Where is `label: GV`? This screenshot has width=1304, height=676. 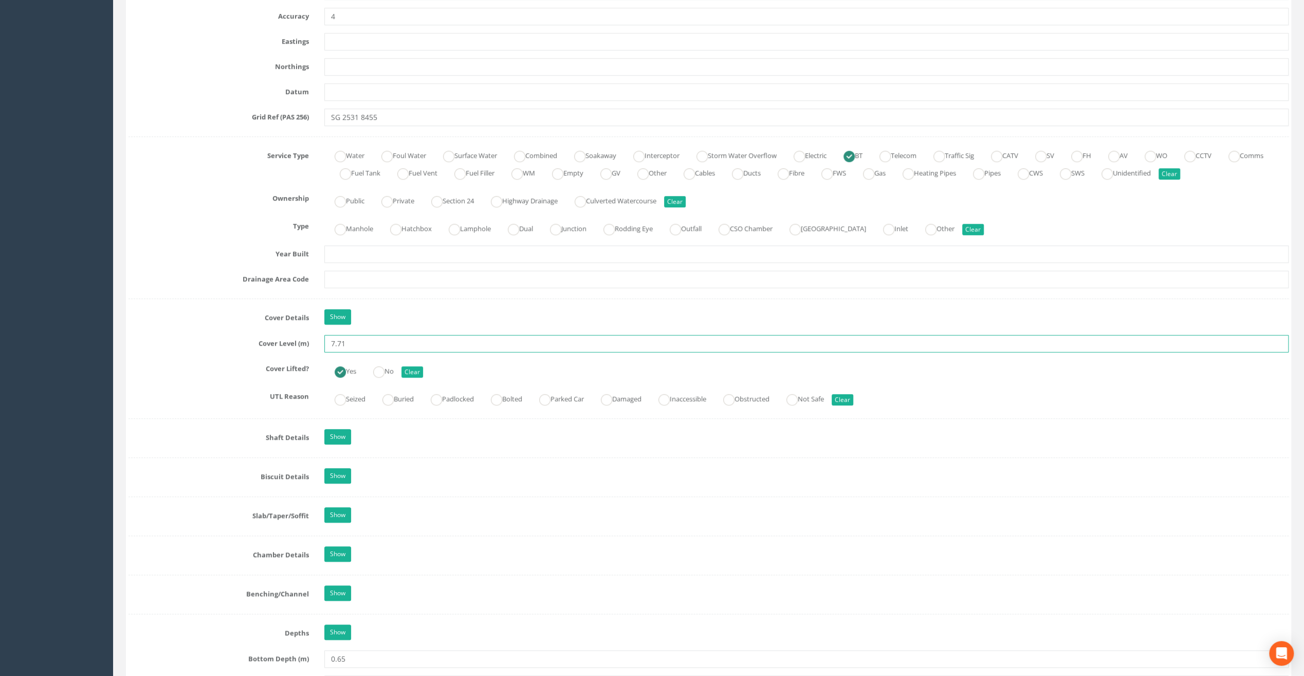
label: GV is located at coordinates (605, 172).